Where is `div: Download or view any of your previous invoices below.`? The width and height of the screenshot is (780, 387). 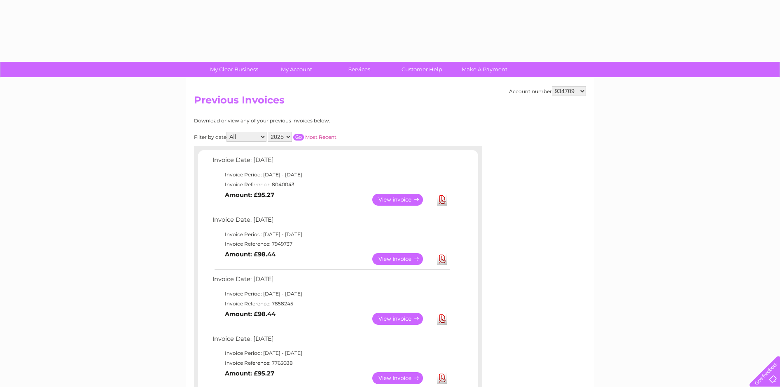 div: Download or view any of your previous invoices below. is located at coordinates (302, 121).